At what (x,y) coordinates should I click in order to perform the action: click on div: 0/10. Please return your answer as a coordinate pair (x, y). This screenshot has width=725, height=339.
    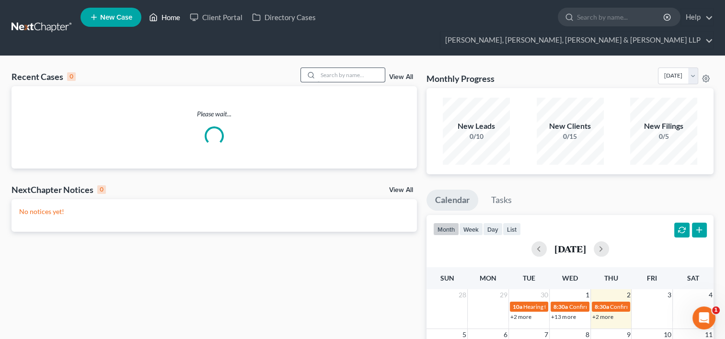
    Looking at the image, I should click on (476, 137).